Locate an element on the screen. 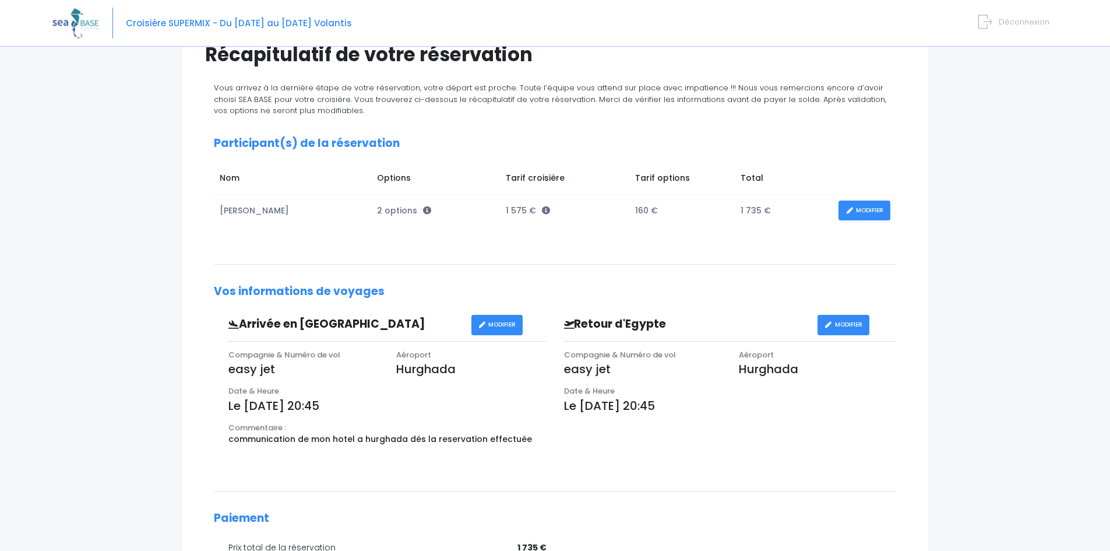  p: communication de mon hotel a hurghada dés la reservation effectuée is located at coordinates (388, 439).